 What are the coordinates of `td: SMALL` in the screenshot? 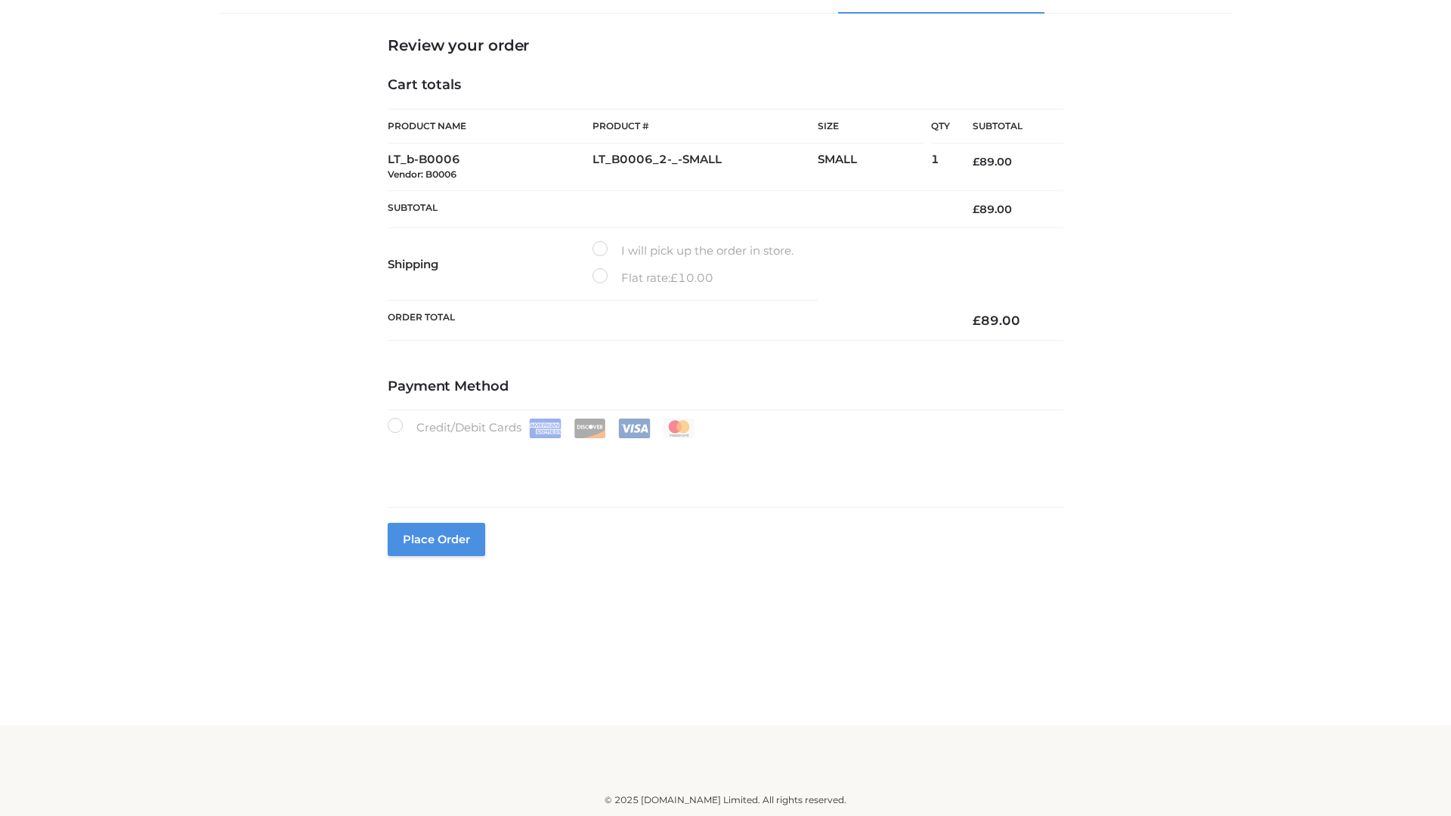 It's located at (875, 167).